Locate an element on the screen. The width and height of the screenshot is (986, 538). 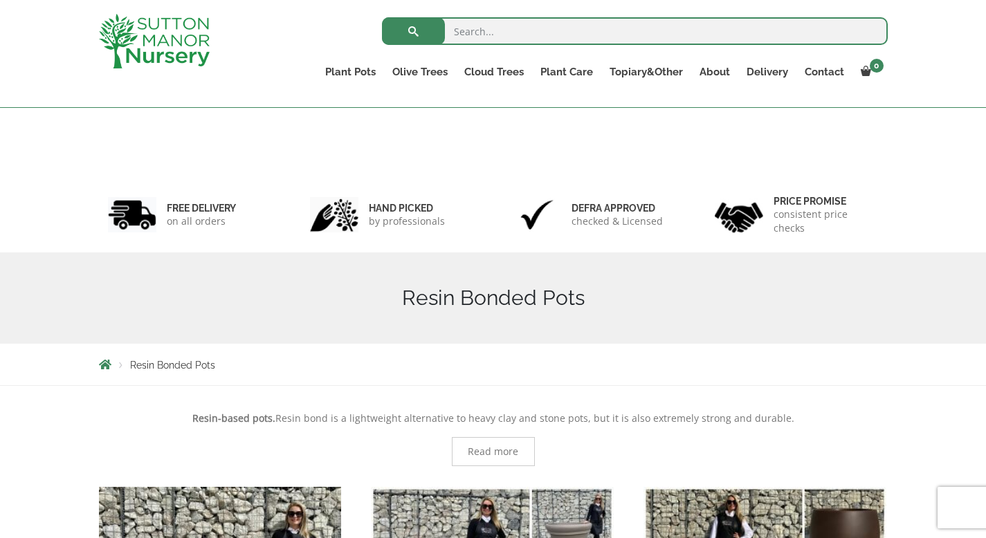
span: Resin Bonded Pots is located at coordinates (172, 365).